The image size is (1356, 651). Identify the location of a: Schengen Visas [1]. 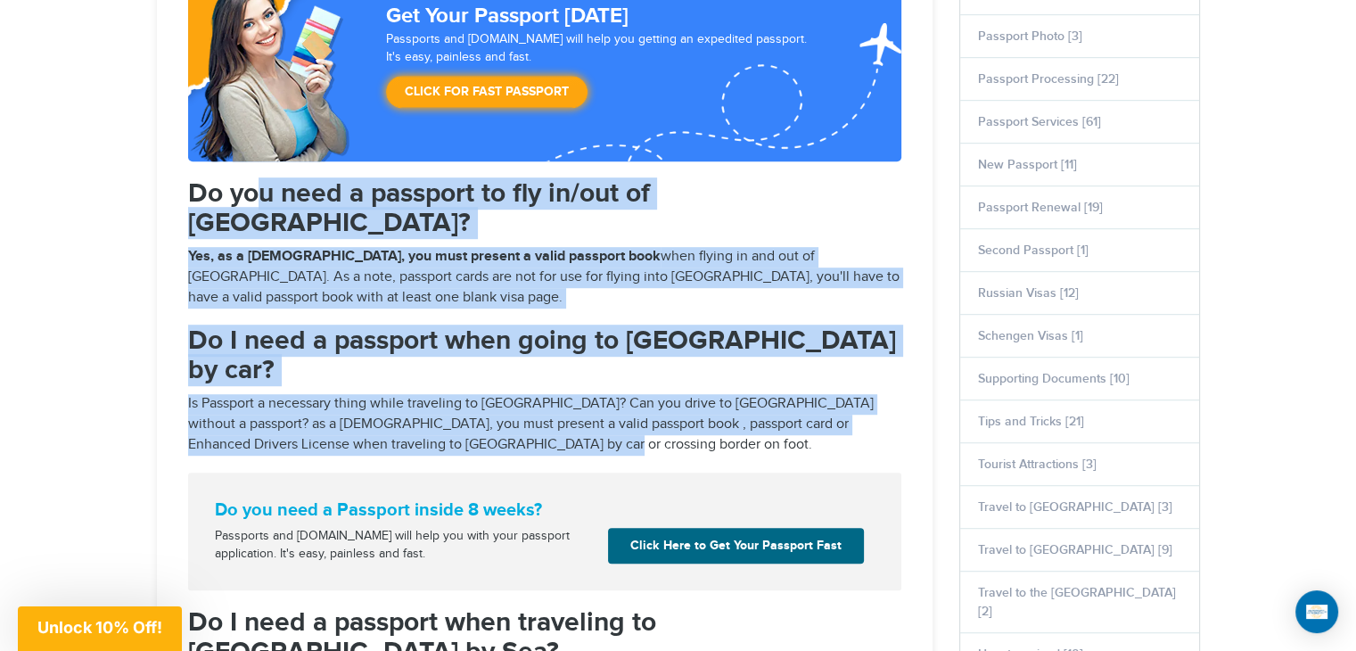
(1031, 335).